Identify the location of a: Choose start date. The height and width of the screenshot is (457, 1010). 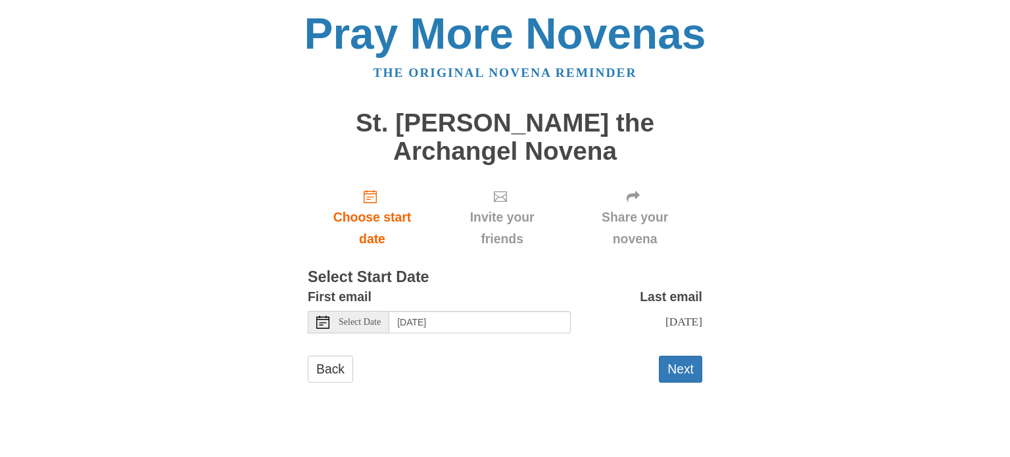
(372, 217).